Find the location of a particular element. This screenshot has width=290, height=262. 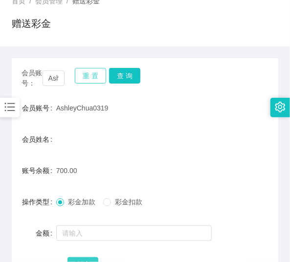

span: AshleyChua0319 is located at coordinates (82, 108).